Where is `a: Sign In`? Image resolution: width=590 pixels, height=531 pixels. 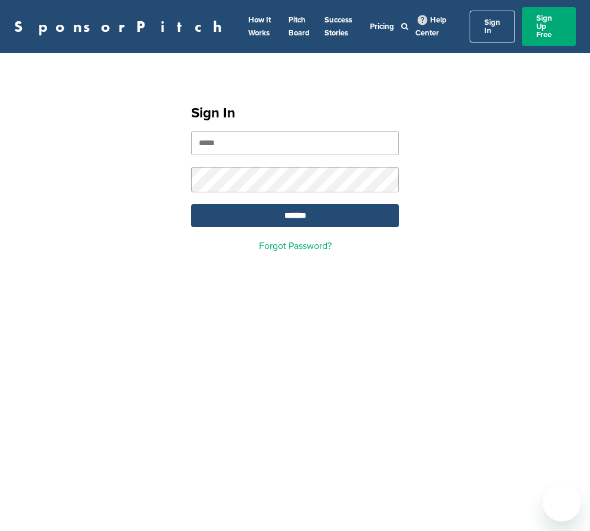 a: Sign In is located at coordinates (492, 27).